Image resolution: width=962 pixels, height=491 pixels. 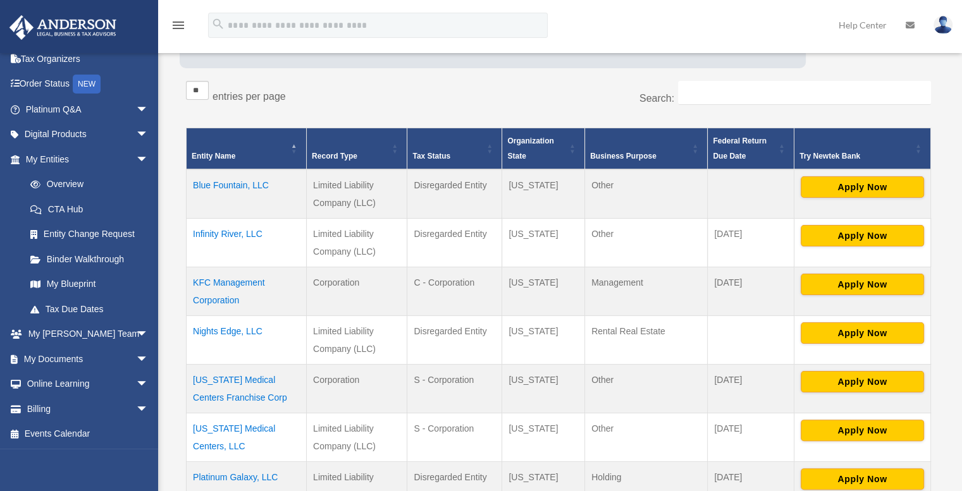 What do you see at coordinates (89, 235) in the screenshot?
I see `a: Entity Change Request` at bounding box center [89, 235].